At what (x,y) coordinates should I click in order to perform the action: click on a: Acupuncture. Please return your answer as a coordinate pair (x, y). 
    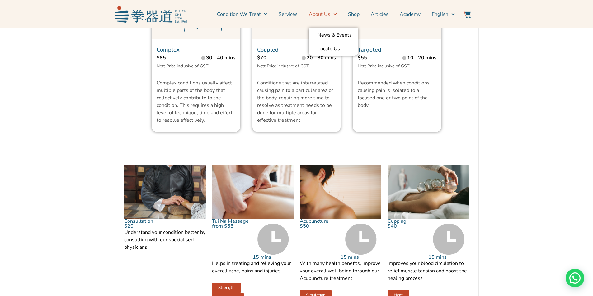
    Looking at the image, I should click on (314, 221).